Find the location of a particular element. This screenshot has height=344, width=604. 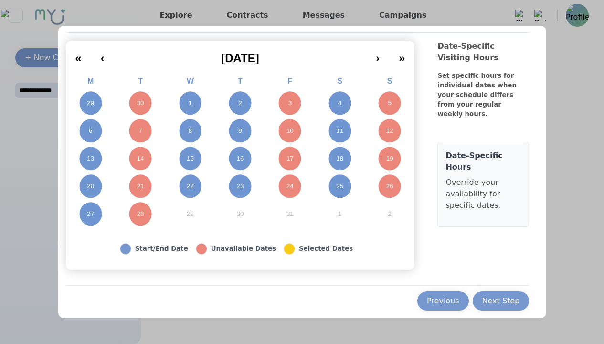

div: Unavailable Dates is located at coordinates (243, 249).